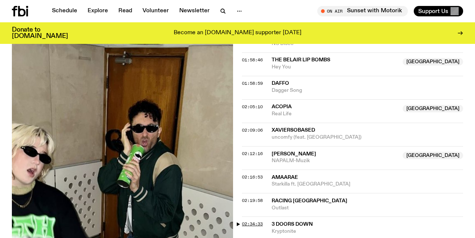 The height and width of the screenshot is (238, 475). Describe the element at coordinates (156, 11) in the screenshot. I see `a: Volunteer` at that location.